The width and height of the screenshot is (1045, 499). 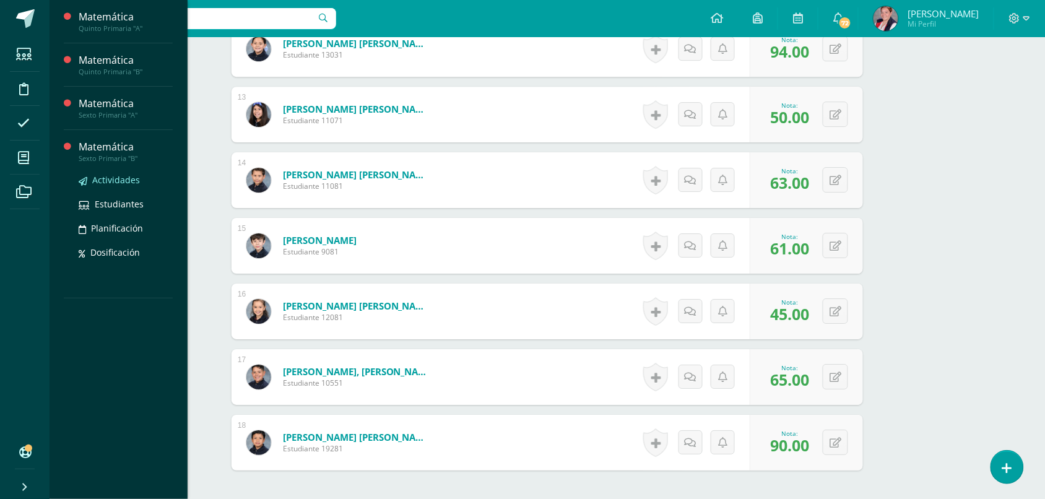 I want to click on div: Quinto Primaria "A", so click(x=126, y=28).